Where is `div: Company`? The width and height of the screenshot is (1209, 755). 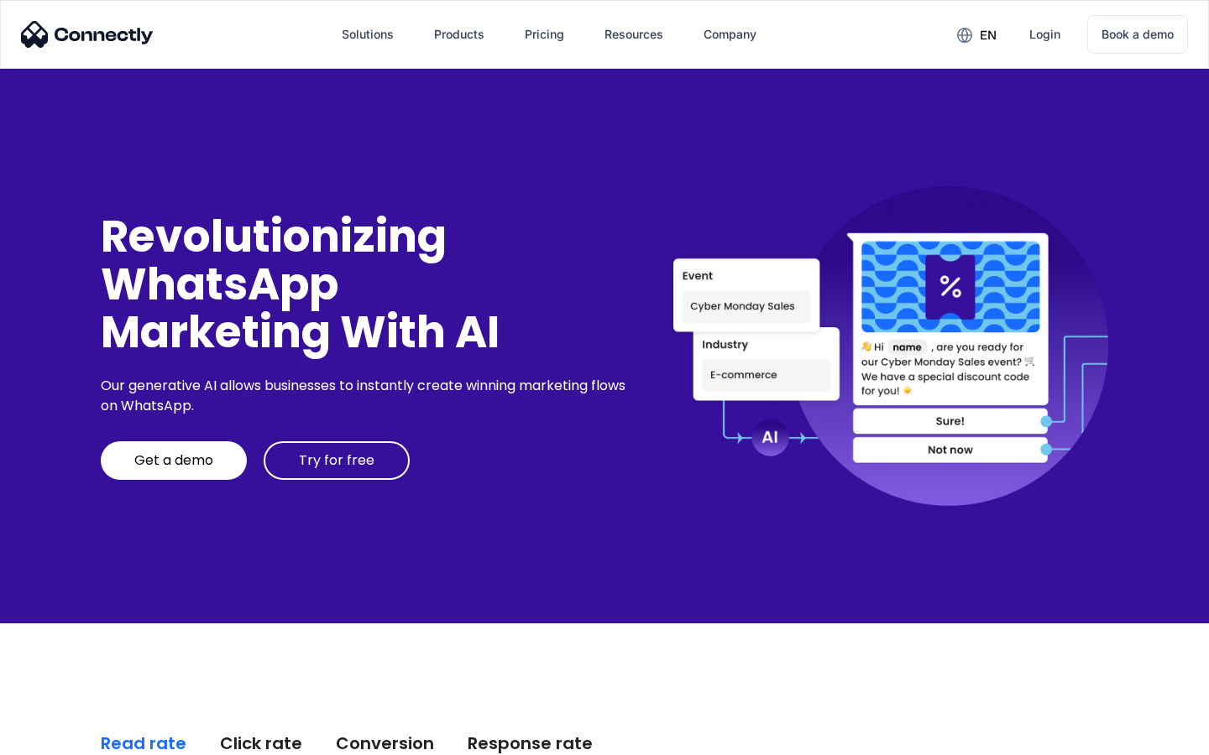
div: Company is located at coordinates (729, 34).